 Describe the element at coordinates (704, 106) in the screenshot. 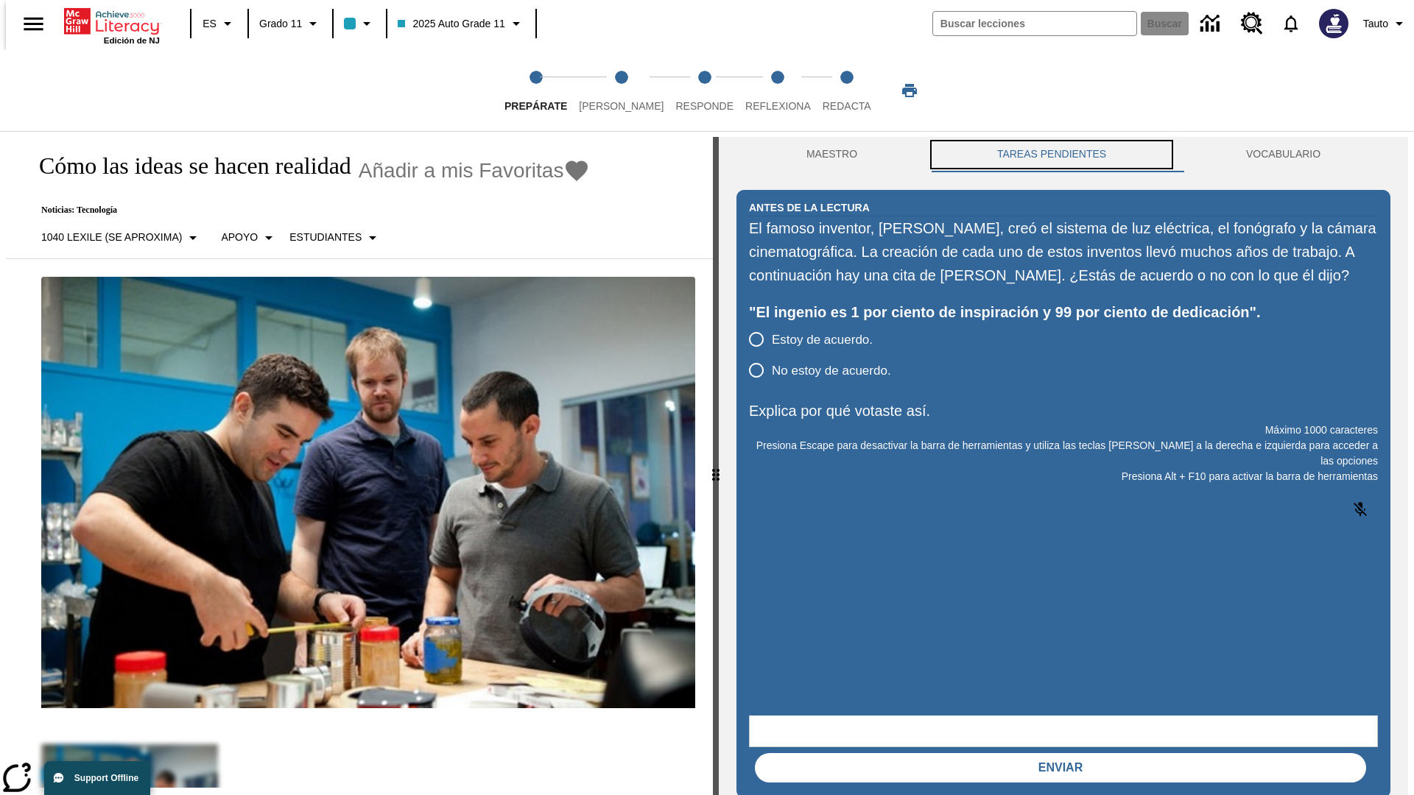

I see `span: Responde` at that location.